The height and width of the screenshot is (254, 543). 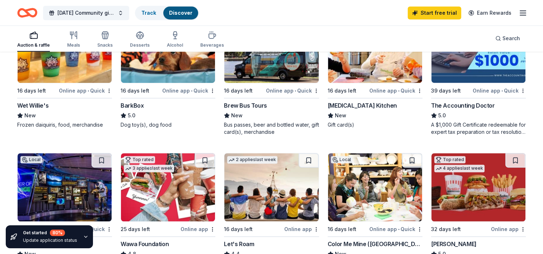 What do you see at coordinates (105, 40) in the screenshot?
I see `button: Snacks` at bounding box center [105, 40].